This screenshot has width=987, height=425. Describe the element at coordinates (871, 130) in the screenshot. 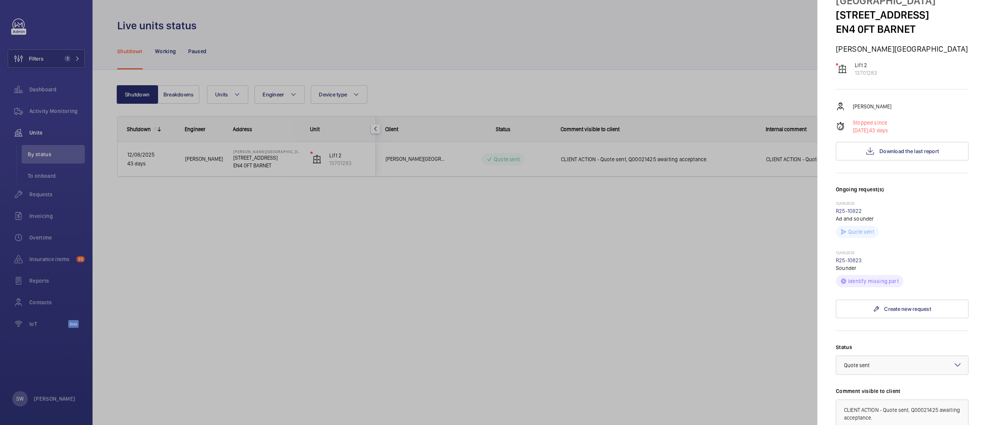

I see `p: 43 days` at that location.